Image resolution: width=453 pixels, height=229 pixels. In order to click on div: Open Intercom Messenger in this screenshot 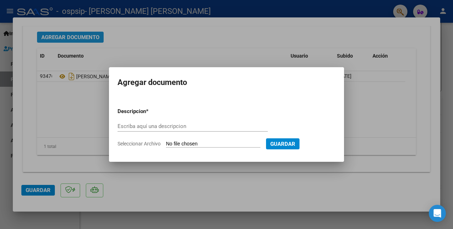, I will do `click(437, 214)`.